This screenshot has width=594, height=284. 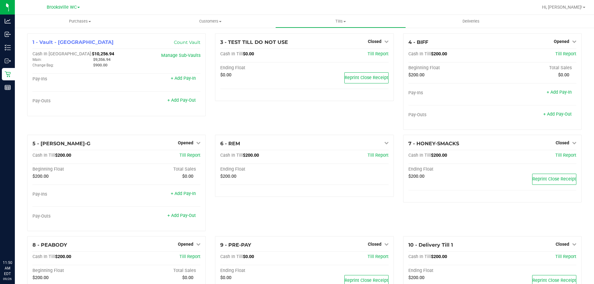 What do you see at coordinates (210, 21) in the screenshot?
I see `span: Customers` at bounding box center [210, 21].